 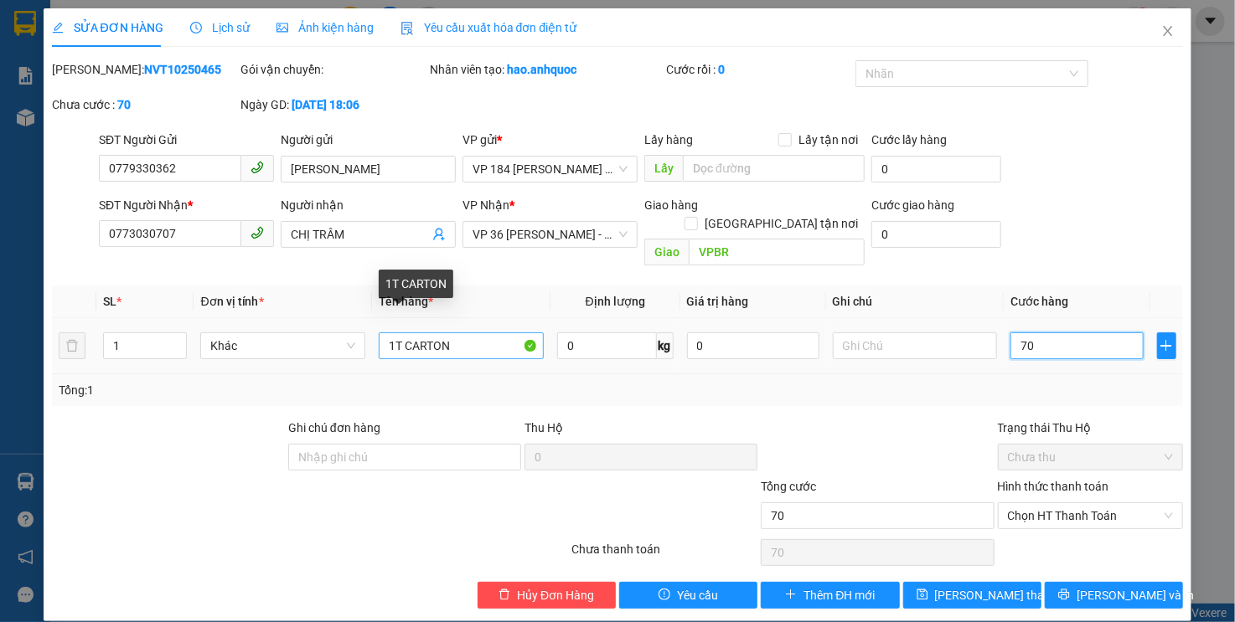 I want to click on button: Close, so click(x=1168, y=32).